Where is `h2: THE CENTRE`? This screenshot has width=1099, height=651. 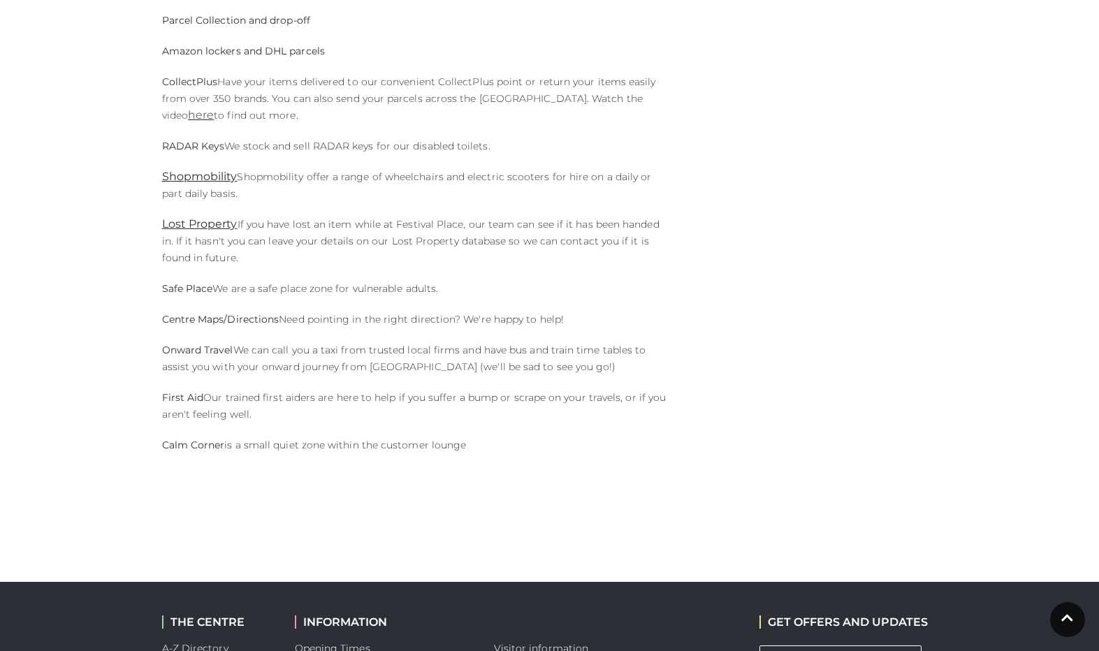
h2: THE CENTRE is located at coordinates (218, 622).